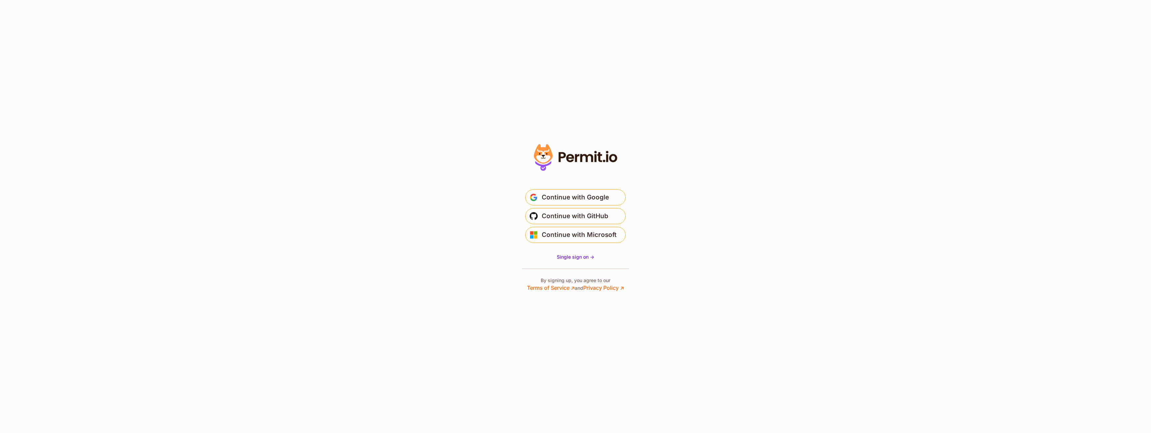 This screenshot has width=1151, height=433. I want to click on a: Privacy Policy ↗, so click(604, 288).